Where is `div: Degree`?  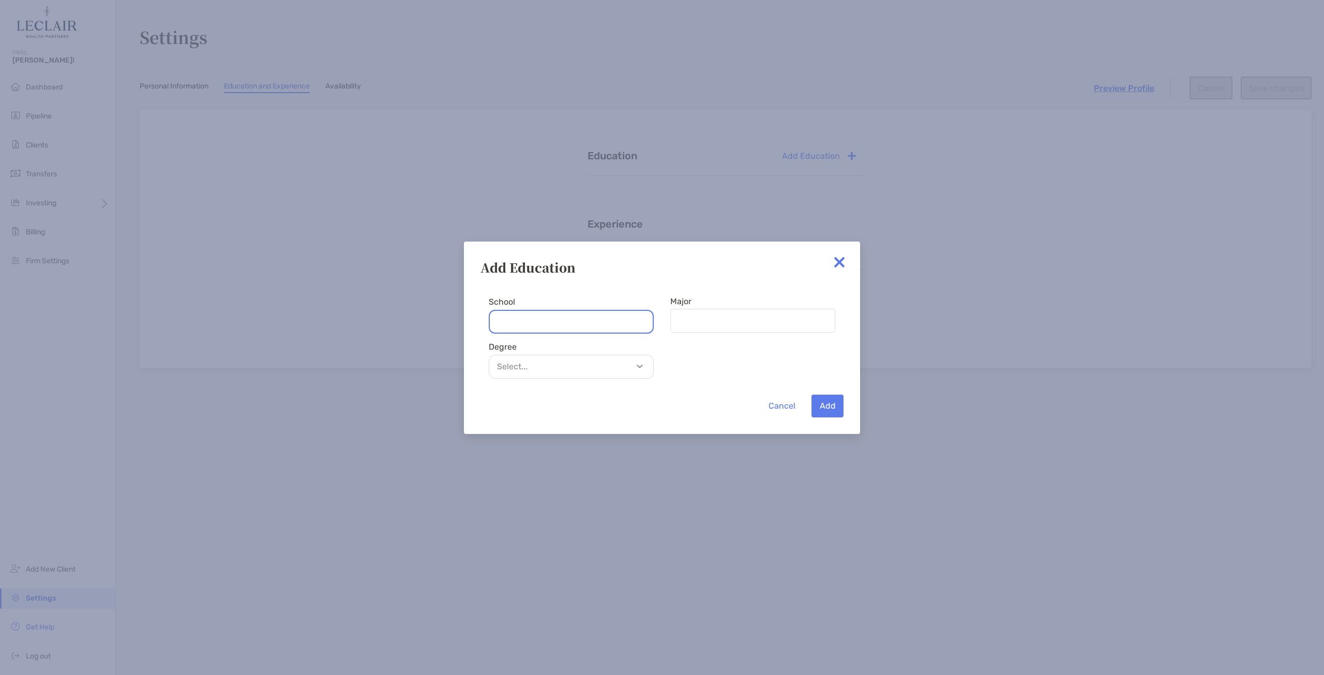 div: Degree is located at coordinates (571, 346).